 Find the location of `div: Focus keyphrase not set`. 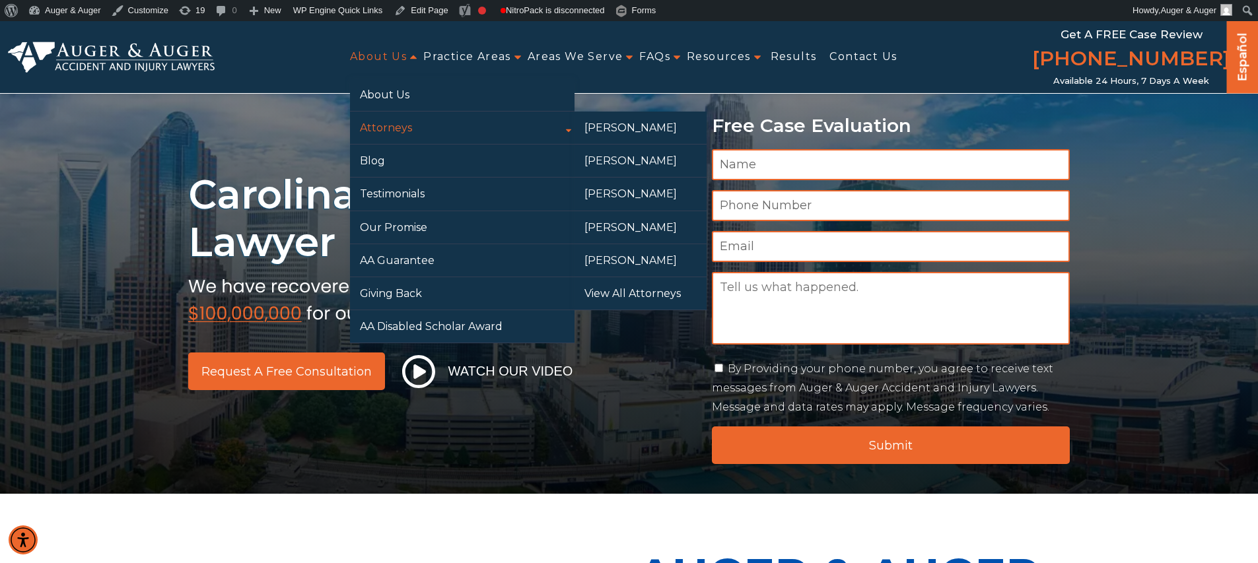

div: Focus keyphrase not set is located at coordinates (482, 11).